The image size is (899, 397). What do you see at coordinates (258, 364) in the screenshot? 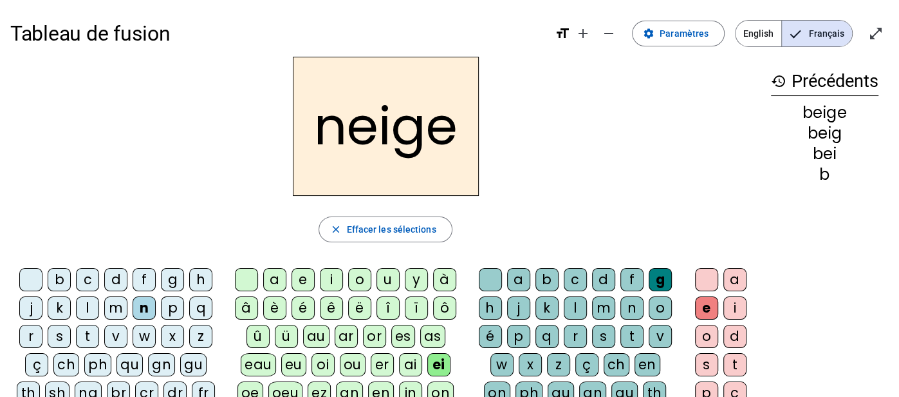
I see `div: eau` at bounding box center [258, 364].